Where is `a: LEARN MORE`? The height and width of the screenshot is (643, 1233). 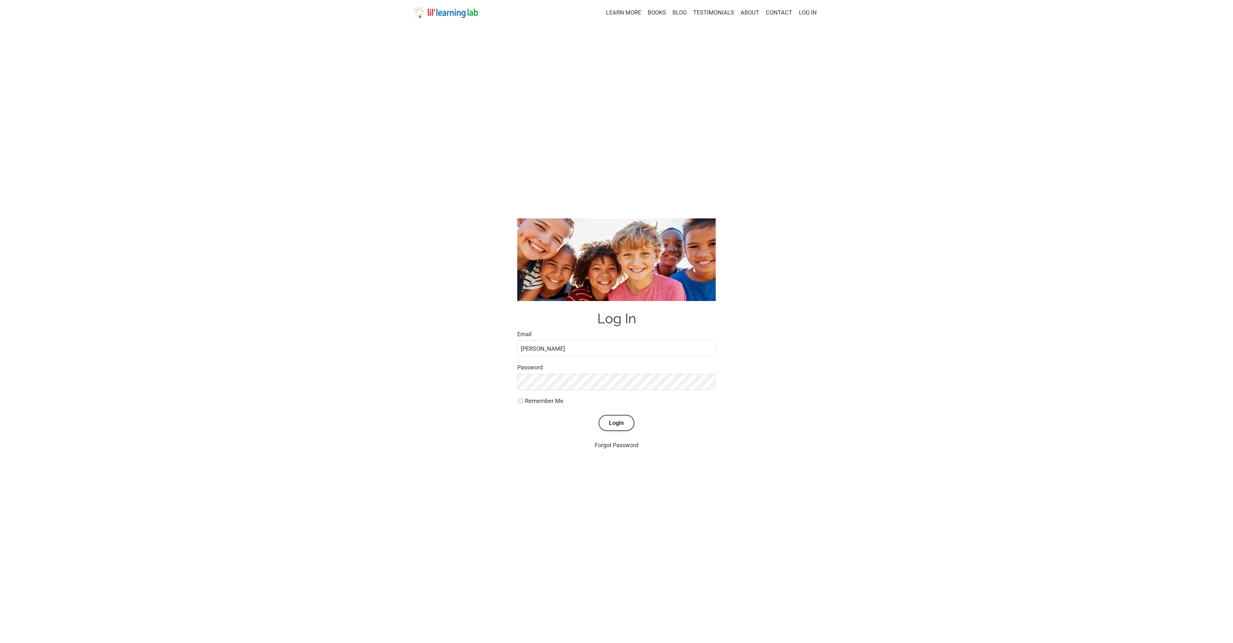
a: LEARN MORE is located at coordinates (623, 13).